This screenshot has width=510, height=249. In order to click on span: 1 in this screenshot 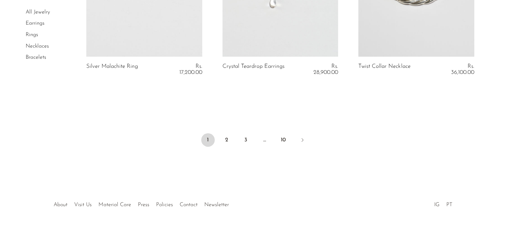, I will do `click(208, 140)`.